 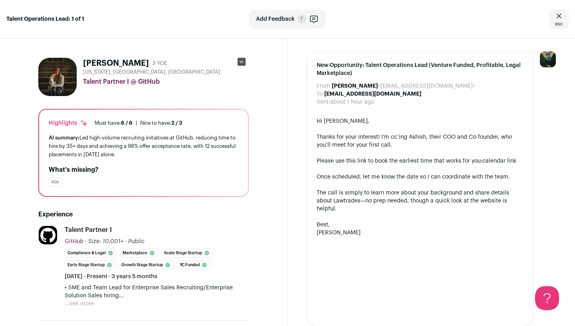 I want to click on img: 12031951-medium_jpg, so click(x=548, y=59).